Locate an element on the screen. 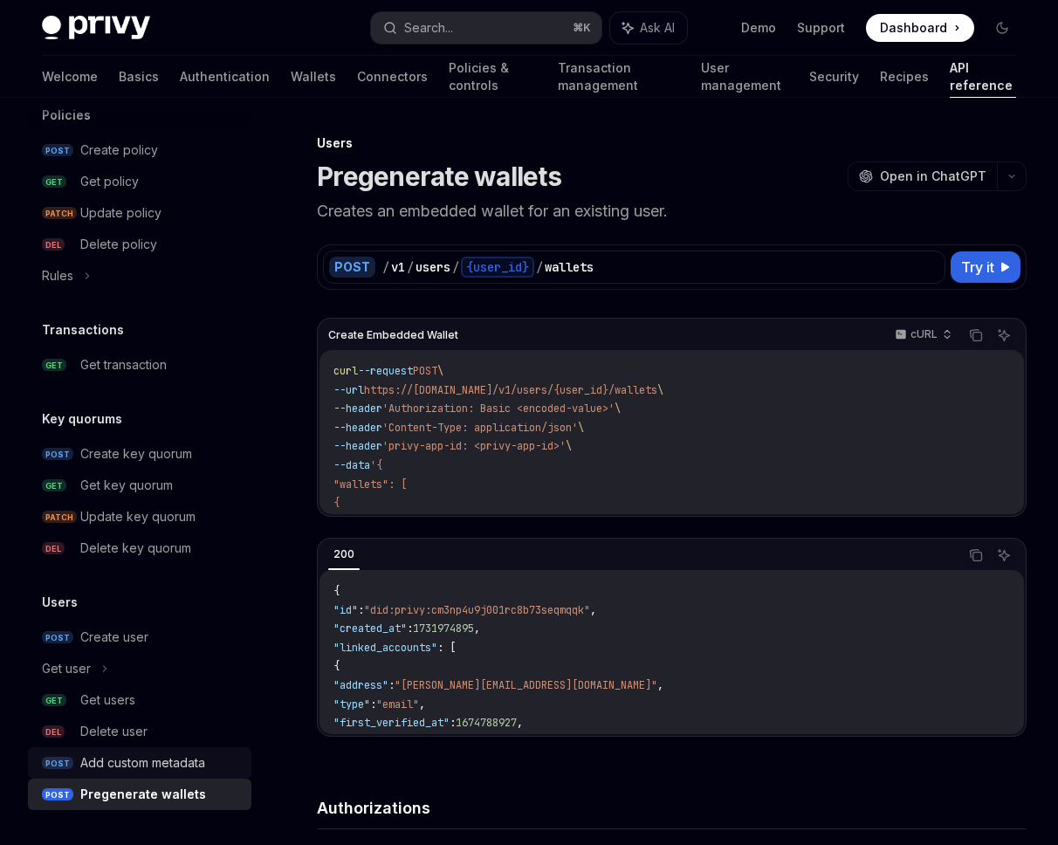  p: cURL is located at coordinates (923, 334).